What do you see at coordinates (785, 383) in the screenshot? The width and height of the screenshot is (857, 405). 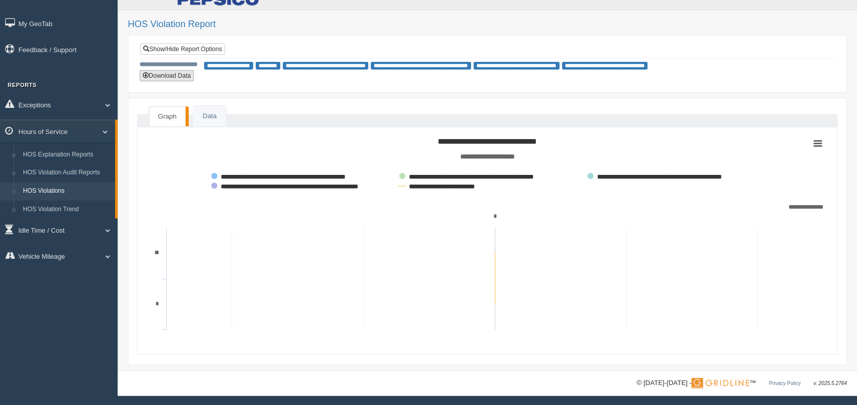 I see `a: Privacy Policy` at bounding box center [785, 383].